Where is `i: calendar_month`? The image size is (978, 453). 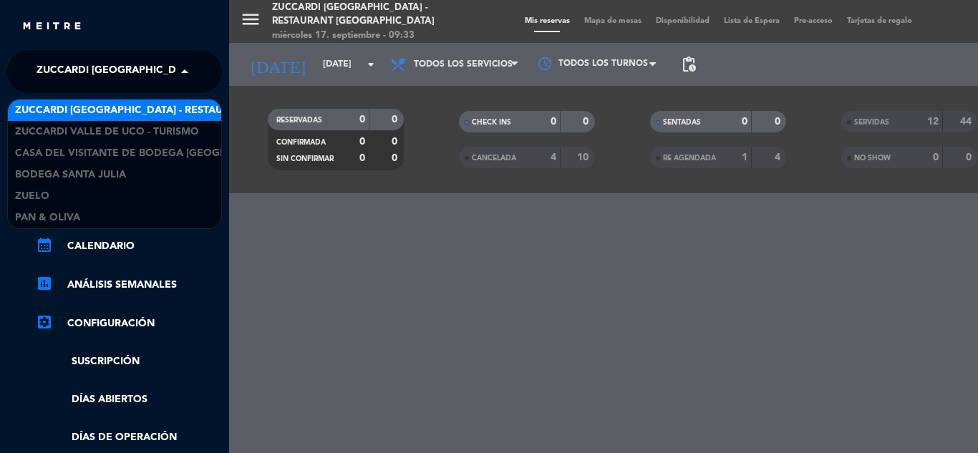 i: calendar_month is located at coordinates (44, 245).